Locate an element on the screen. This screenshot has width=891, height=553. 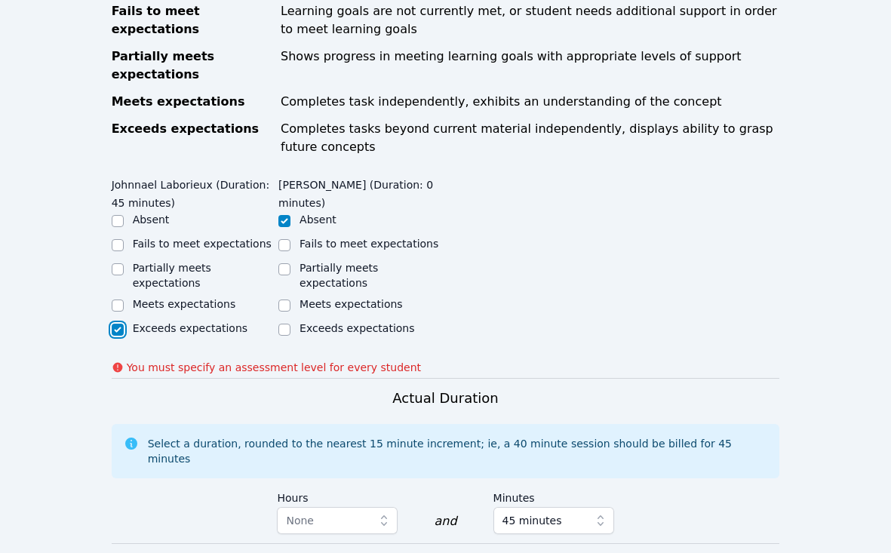
button: 45 minutes is located at coordinates (554, 521).